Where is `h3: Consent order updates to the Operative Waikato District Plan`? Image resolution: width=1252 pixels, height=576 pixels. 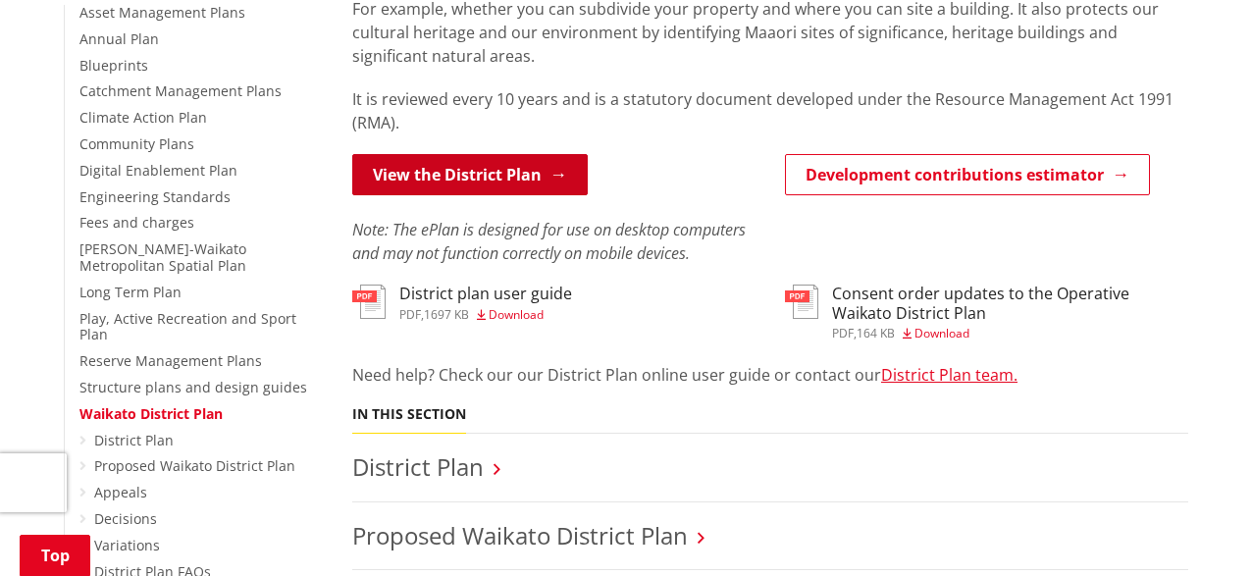 h3: Consent order updates to the Operative Waikato District Plan is located at coordinates (1009, 303).